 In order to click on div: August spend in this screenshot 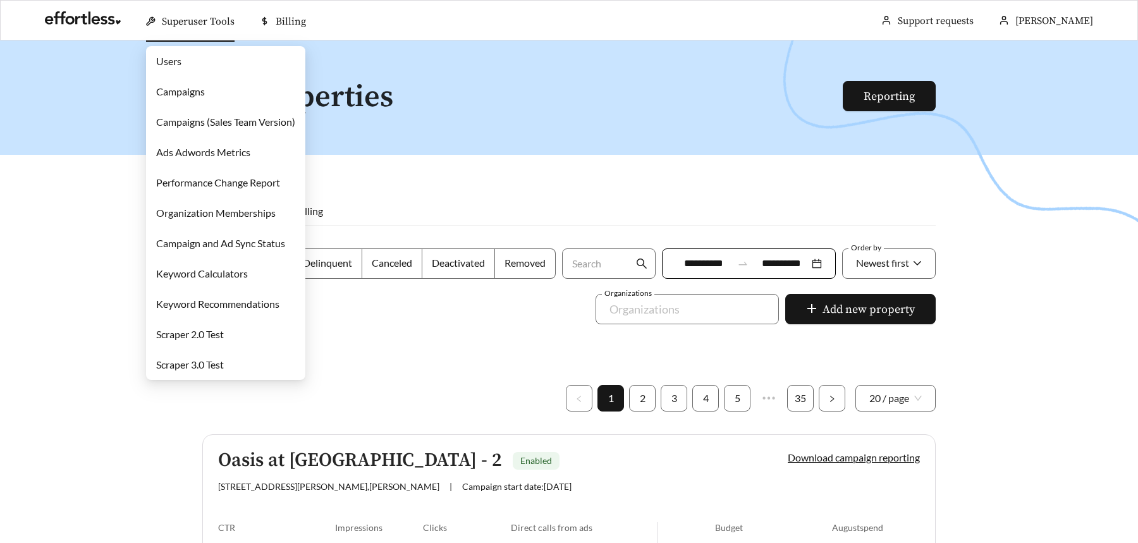, I will do `click(876, 527)`.